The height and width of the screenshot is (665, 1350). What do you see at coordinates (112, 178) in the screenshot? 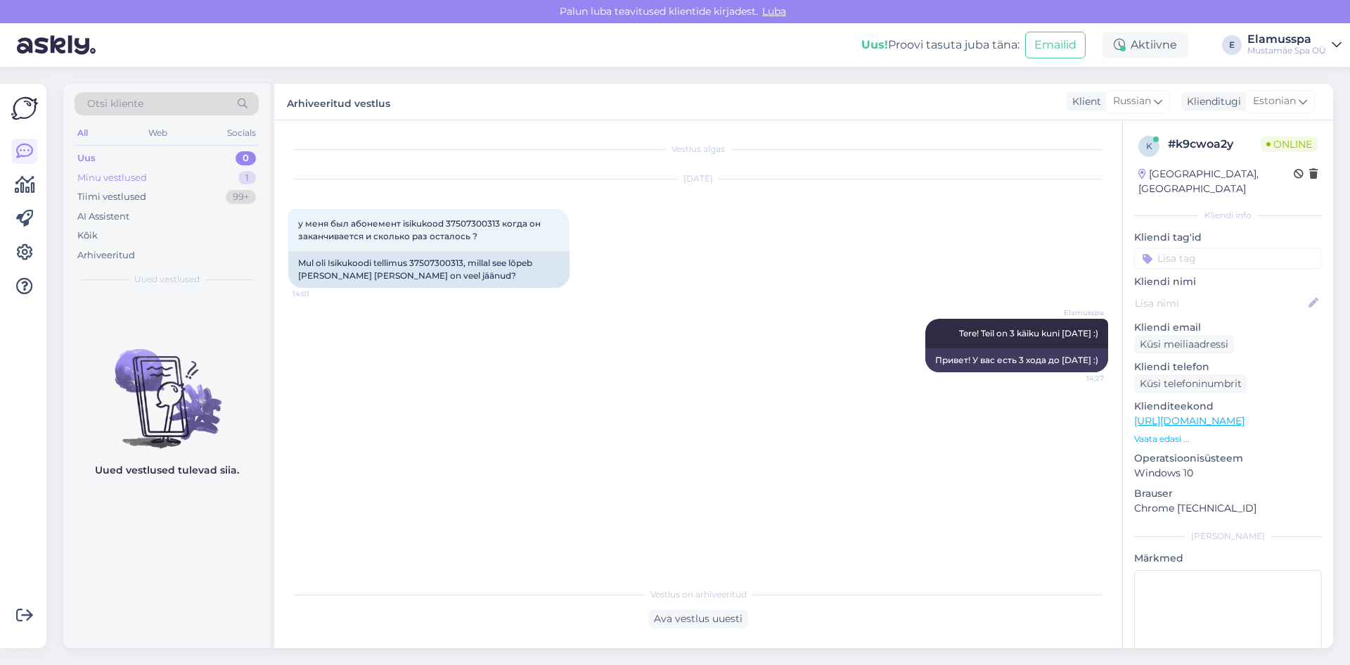
I see `div: Minu vestlused` at bounding box center [112, 178].